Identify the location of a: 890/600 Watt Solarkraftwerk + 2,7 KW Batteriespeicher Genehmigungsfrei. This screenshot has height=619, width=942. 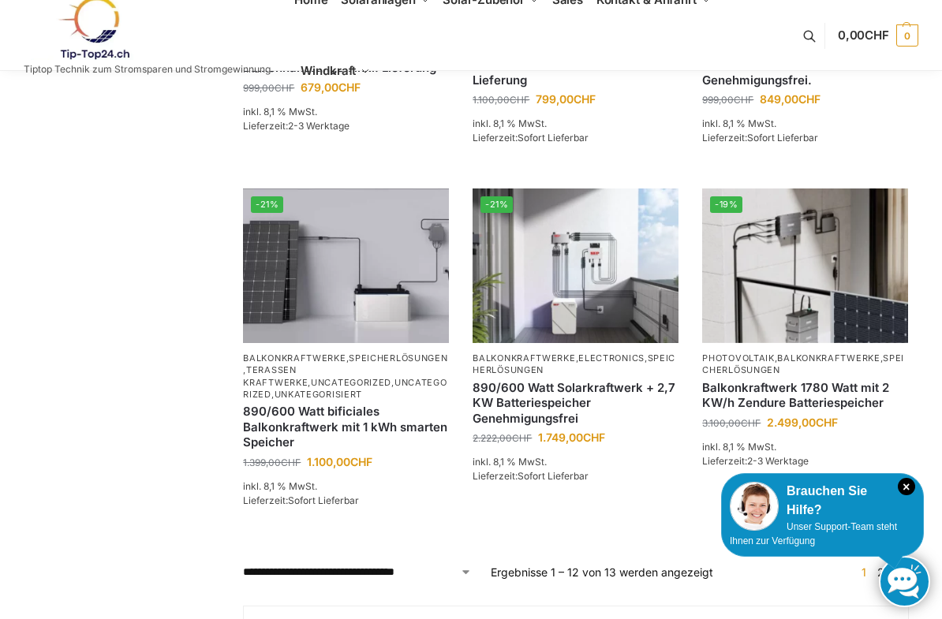
(575, 403).